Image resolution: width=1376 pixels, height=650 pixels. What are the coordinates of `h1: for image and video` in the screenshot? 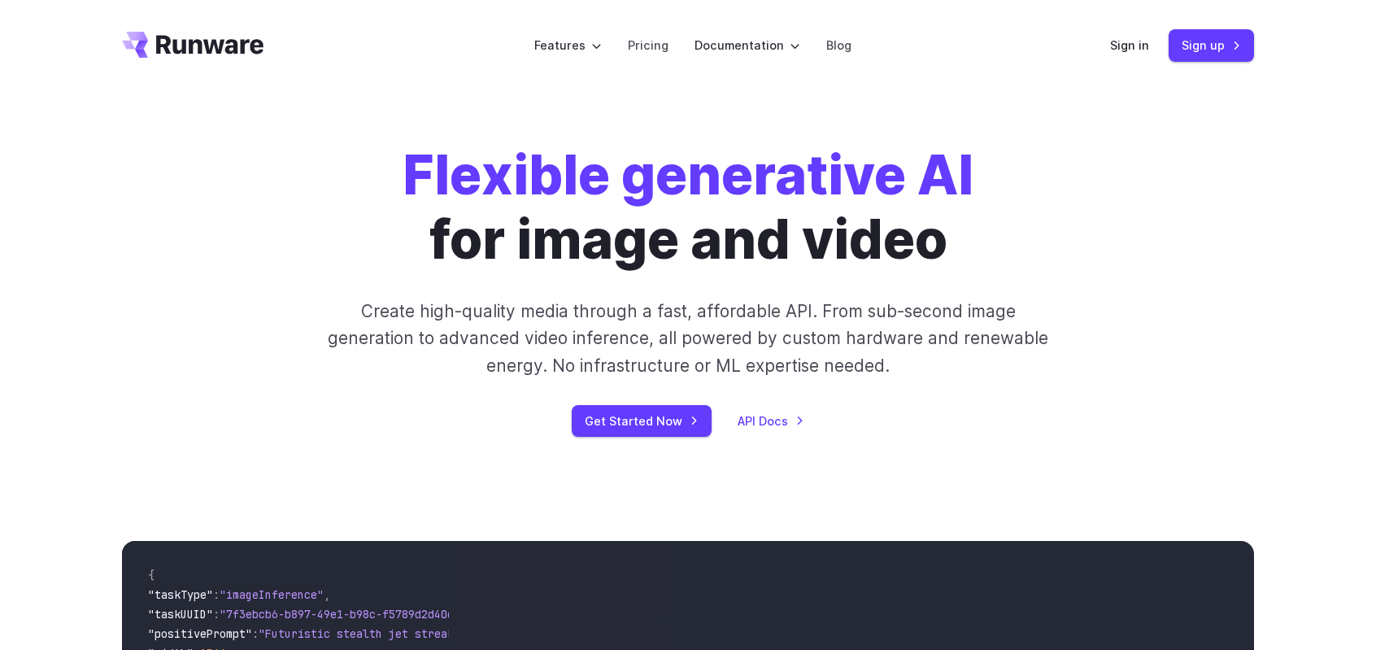 It's located at (688, 207).